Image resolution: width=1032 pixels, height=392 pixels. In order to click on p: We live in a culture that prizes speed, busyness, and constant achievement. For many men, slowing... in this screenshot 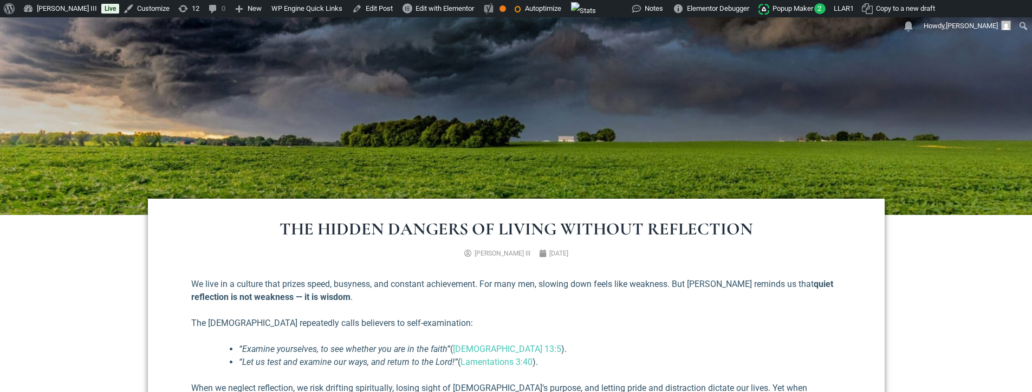, I will do `click(516, 291)`.